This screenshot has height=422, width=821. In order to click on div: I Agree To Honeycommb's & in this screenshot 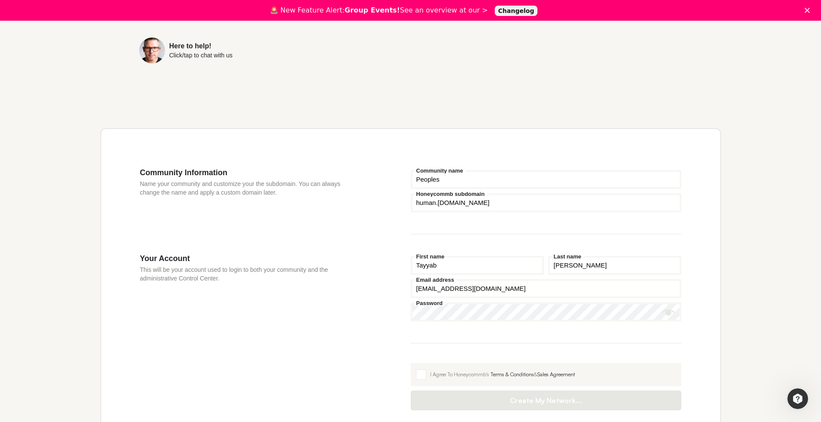, I will do `click(553, 374)`.